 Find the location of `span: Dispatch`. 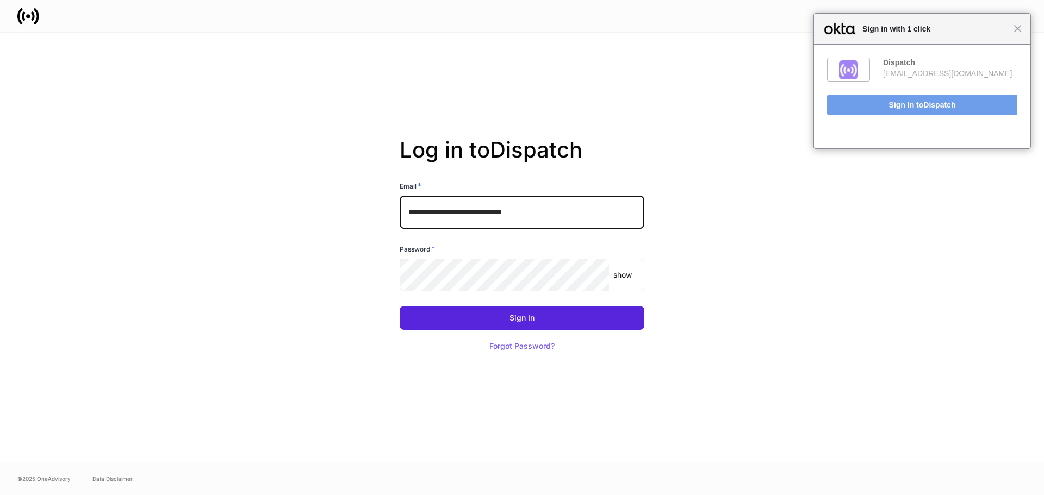

span: Dispatch is located at coordinates (939, 105).